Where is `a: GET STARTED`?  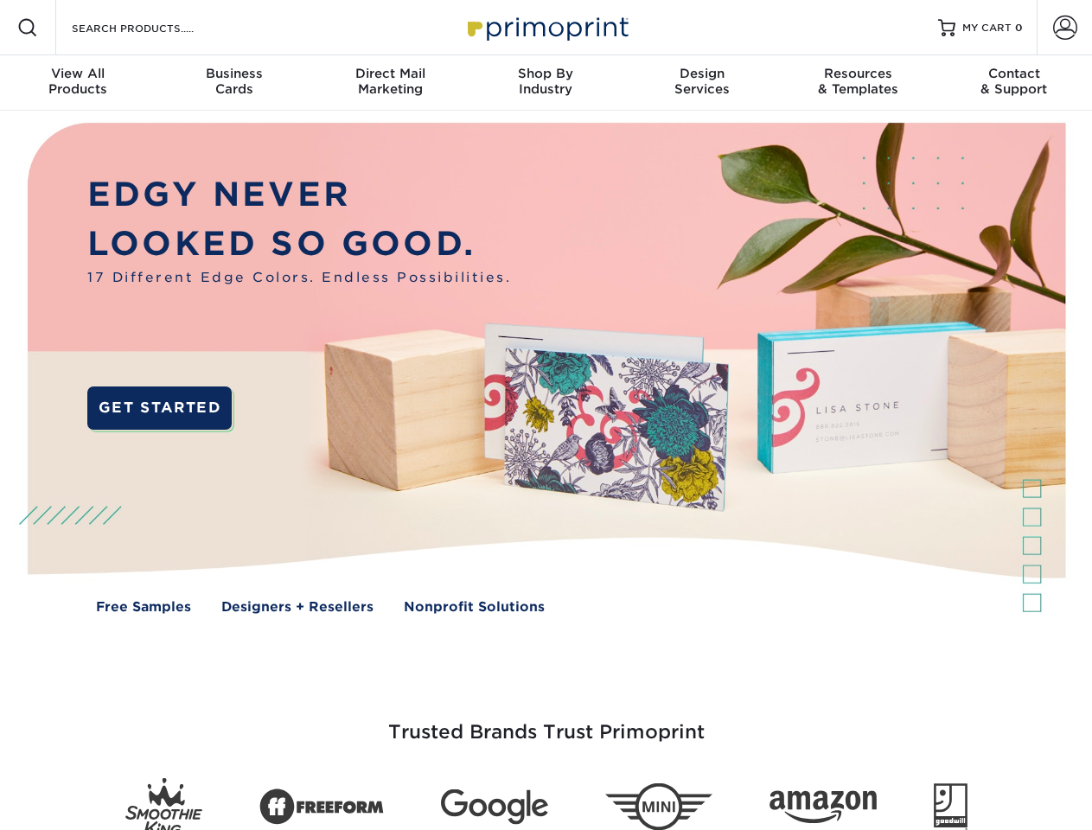 a: GET STARTED is located at coordinates (159, 408).